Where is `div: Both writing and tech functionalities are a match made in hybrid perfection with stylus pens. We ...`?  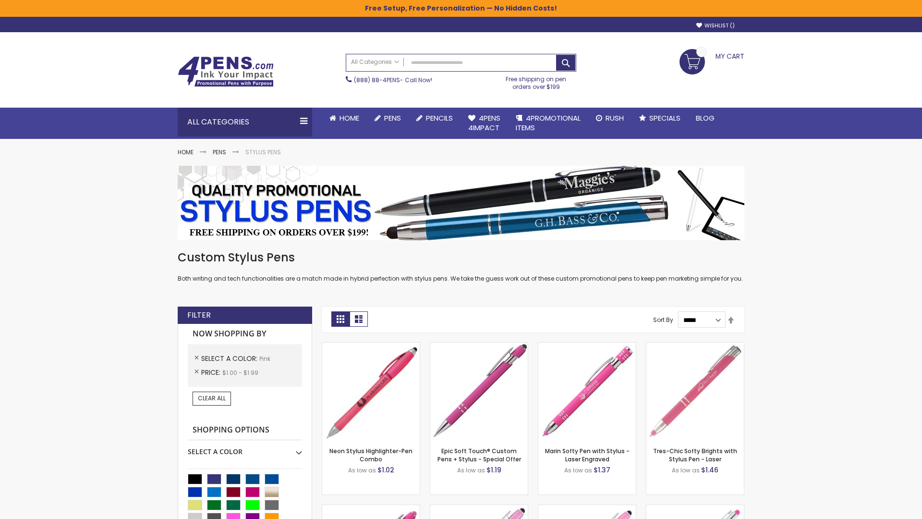 div: Both writing and tech functionalities are a match made in hybrid perfection with stylus pens. We ... is located at coordinates (461, 266).